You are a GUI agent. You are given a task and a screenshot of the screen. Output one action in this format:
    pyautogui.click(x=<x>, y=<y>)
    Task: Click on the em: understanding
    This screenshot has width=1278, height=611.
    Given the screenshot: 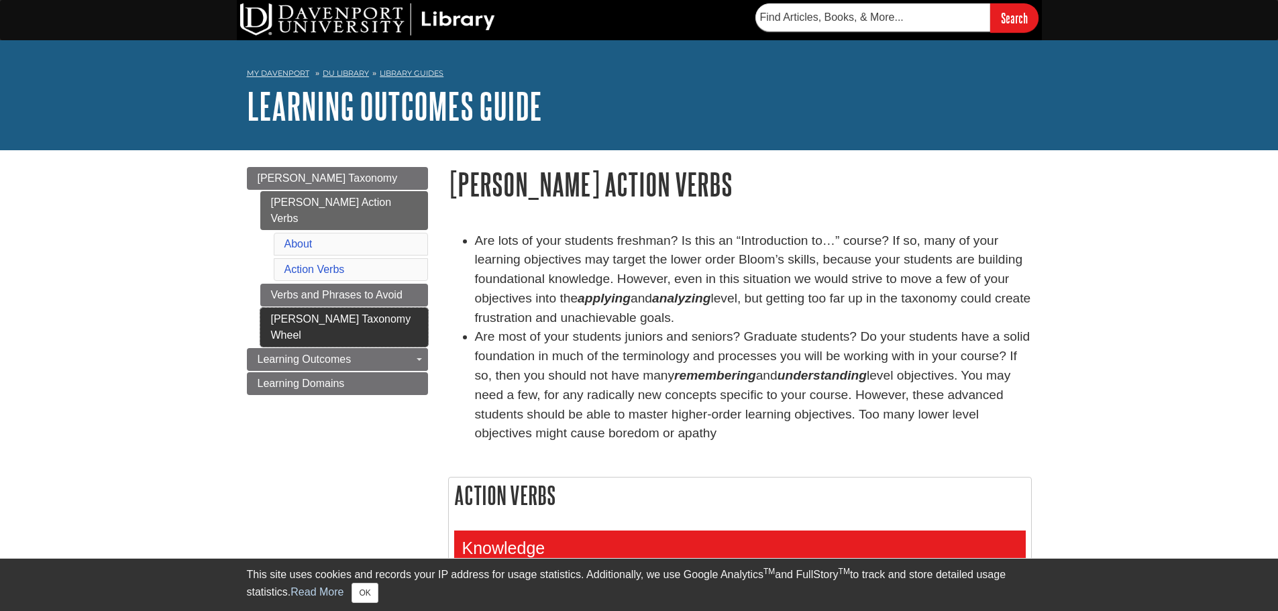 What is the action you would take?
    pyautogui.click(x=822, y=375)
    